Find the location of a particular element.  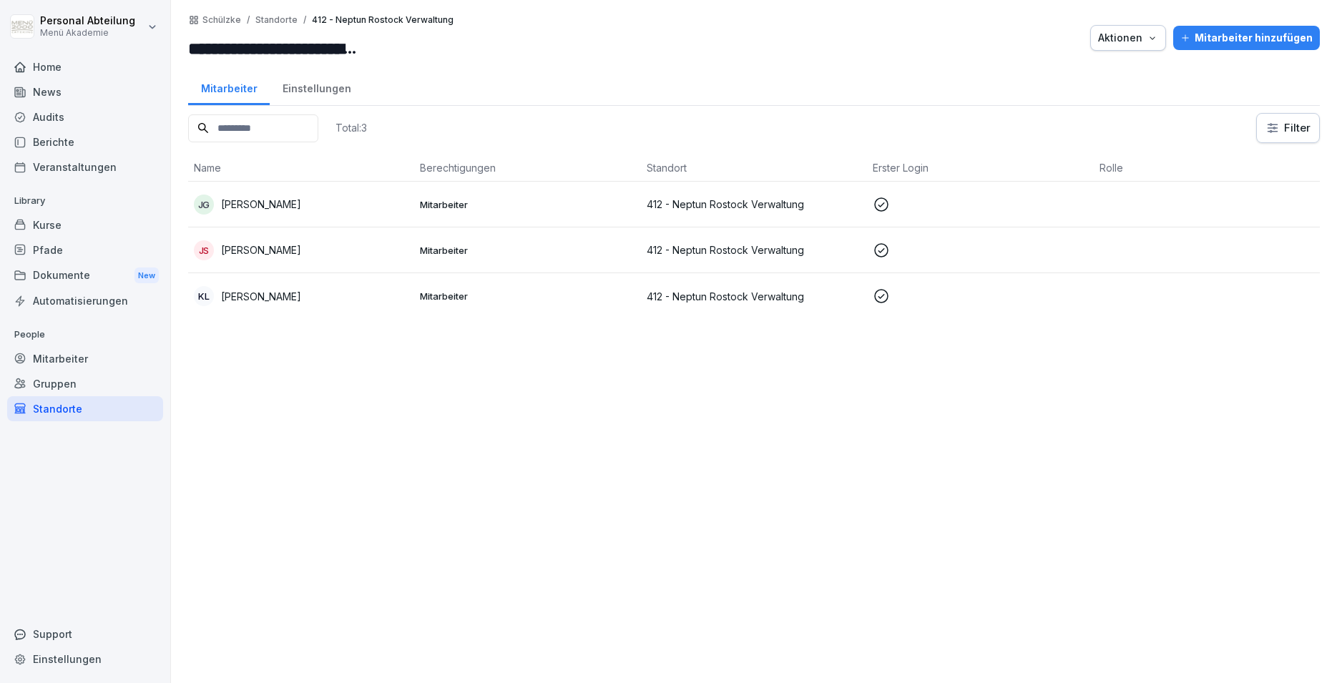

div: News is located at coordinates (85, 92).